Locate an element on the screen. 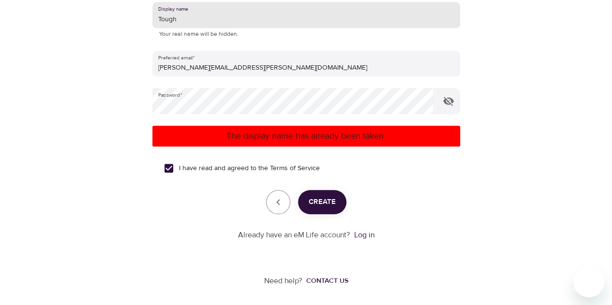 Image resolution: width=612 pixels, height=305 pixels. a: Terms of Service is located at coordinates (294, 168).